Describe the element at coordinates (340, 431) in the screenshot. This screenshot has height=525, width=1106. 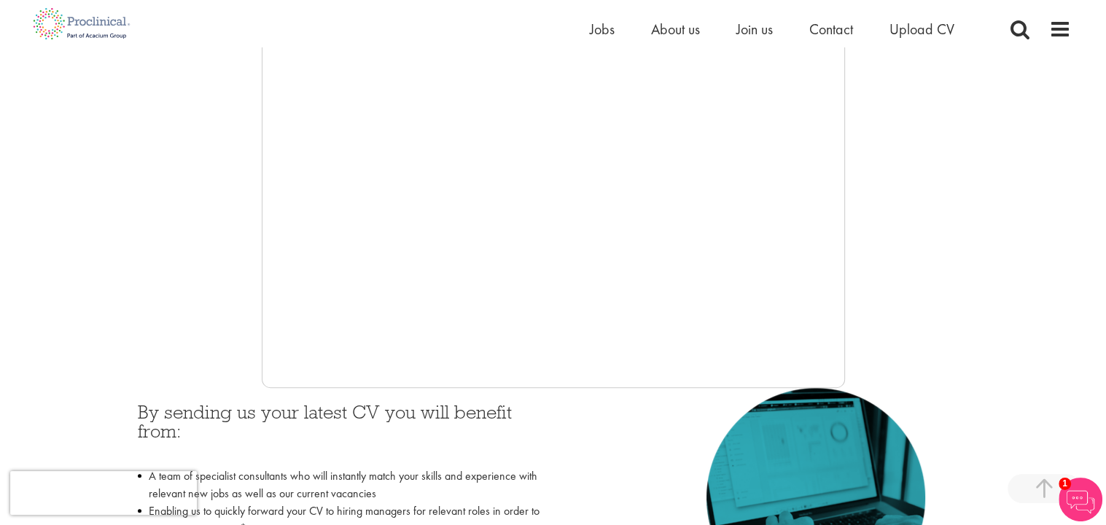
I see `h3: By sending us your latest CV you will benefit from:` at that location.